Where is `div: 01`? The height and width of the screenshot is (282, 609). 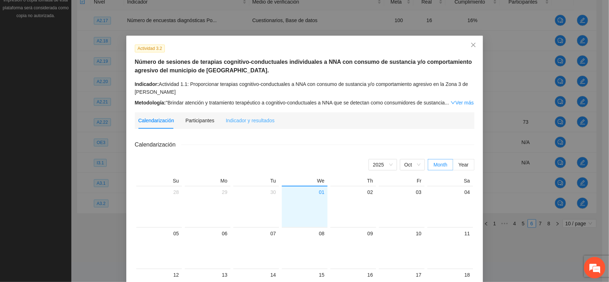
div: 01 is located at coordinates (305, 192).